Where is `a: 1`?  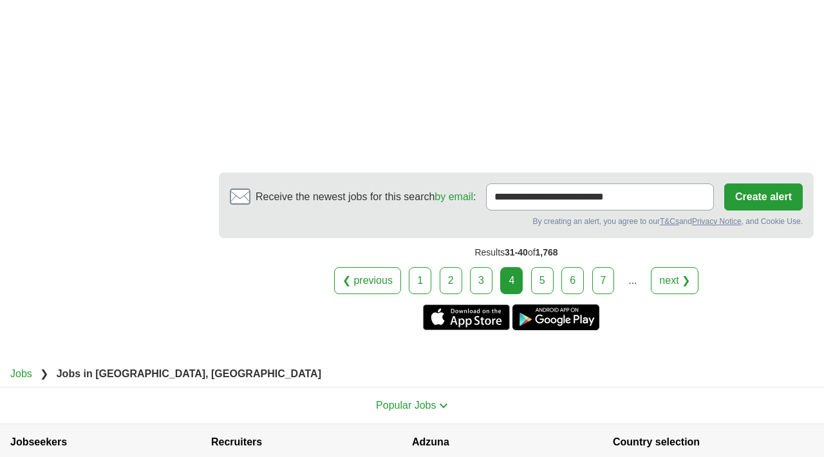 a: 1 is located at coordinates (420, 281).